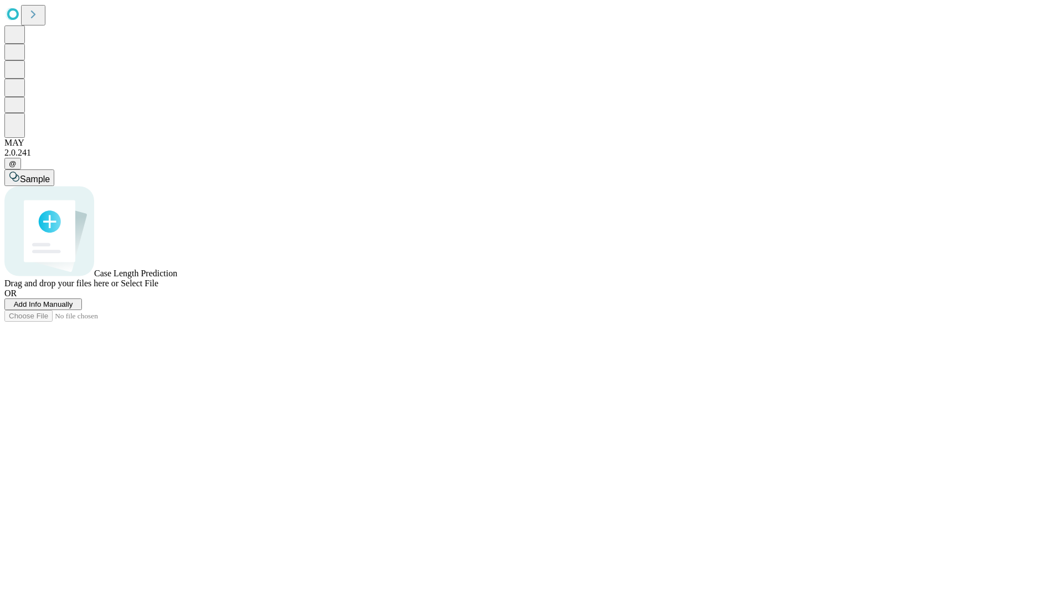  I want to click on span: Sample, so click(35, 179).